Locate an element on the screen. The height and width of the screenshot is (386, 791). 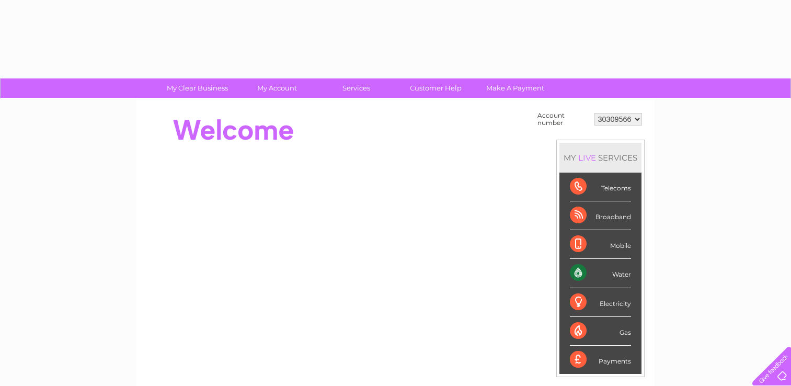
div: Water is located at coordinates (600, 273).